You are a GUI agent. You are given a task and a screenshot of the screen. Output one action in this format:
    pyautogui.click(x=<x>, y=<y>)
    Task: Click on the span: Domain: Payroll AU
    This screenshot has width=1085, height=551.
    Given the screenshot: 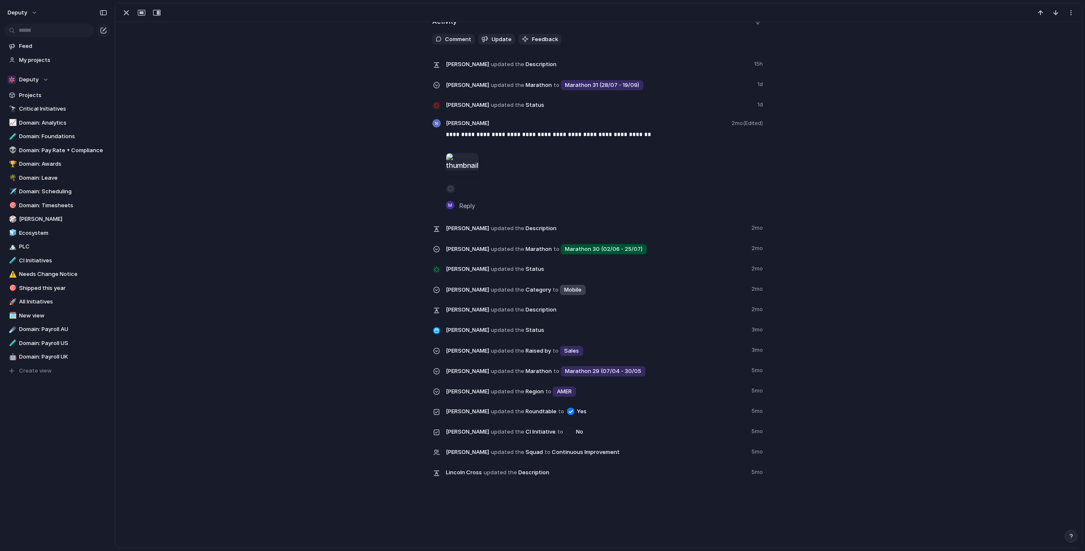 What is the action you would take?
    pyautogui.click(x=63, y=329)
    